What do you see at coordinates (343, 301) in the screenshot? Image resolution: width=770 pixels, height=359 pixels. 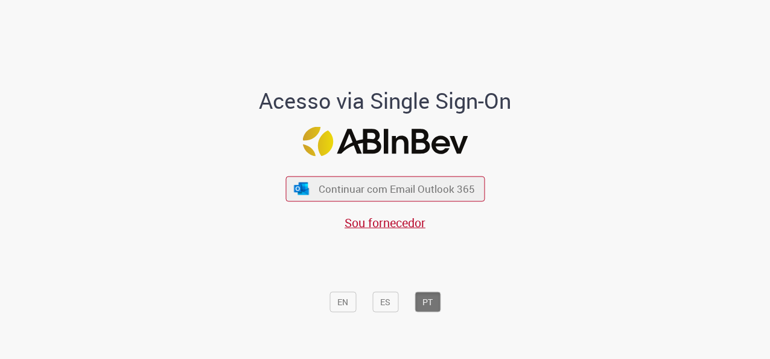 I see `button: EN` at bounding box center [343, 301].